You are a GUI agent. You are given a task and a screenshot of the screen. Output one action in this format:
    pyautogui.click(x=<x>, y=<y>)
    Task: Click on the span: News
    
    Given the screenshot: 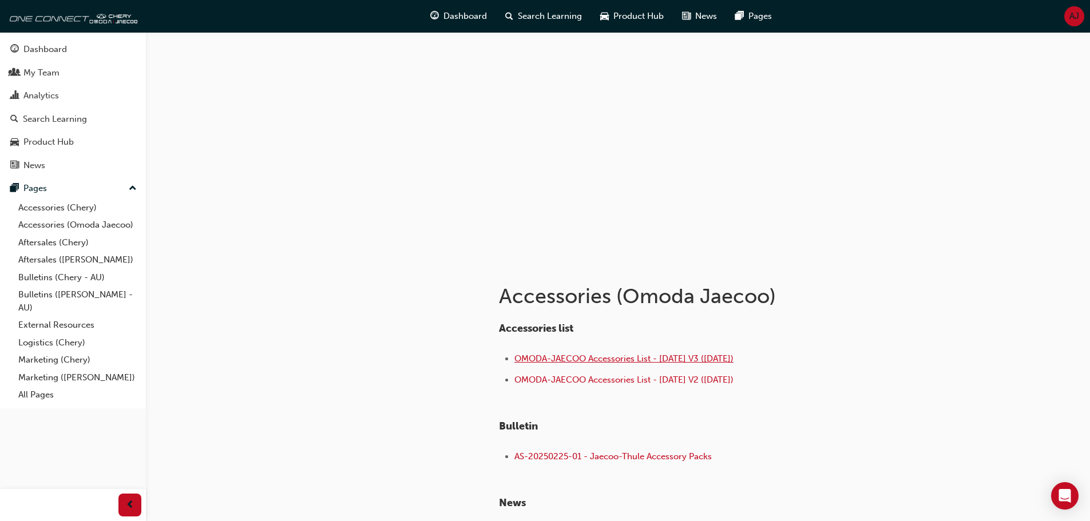 What is the action you would take?
    pyautogui.click(x=706, y=16)
    